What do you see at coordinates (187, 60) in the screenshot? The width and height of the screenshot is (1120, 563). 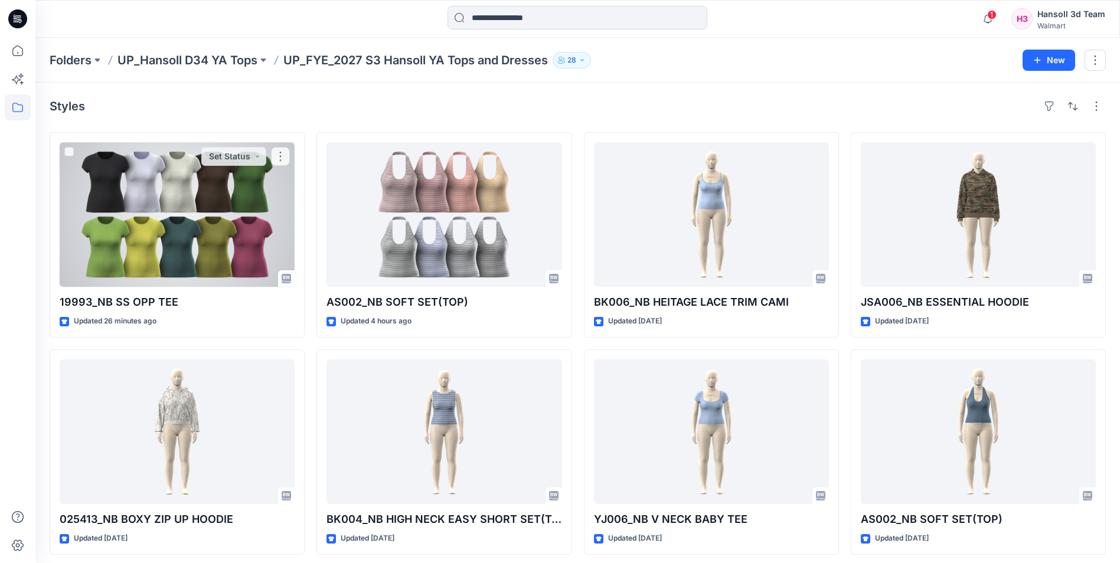 I see `a: UP_Hansoll D34 YA Tops` at bounding box center [187, 60].